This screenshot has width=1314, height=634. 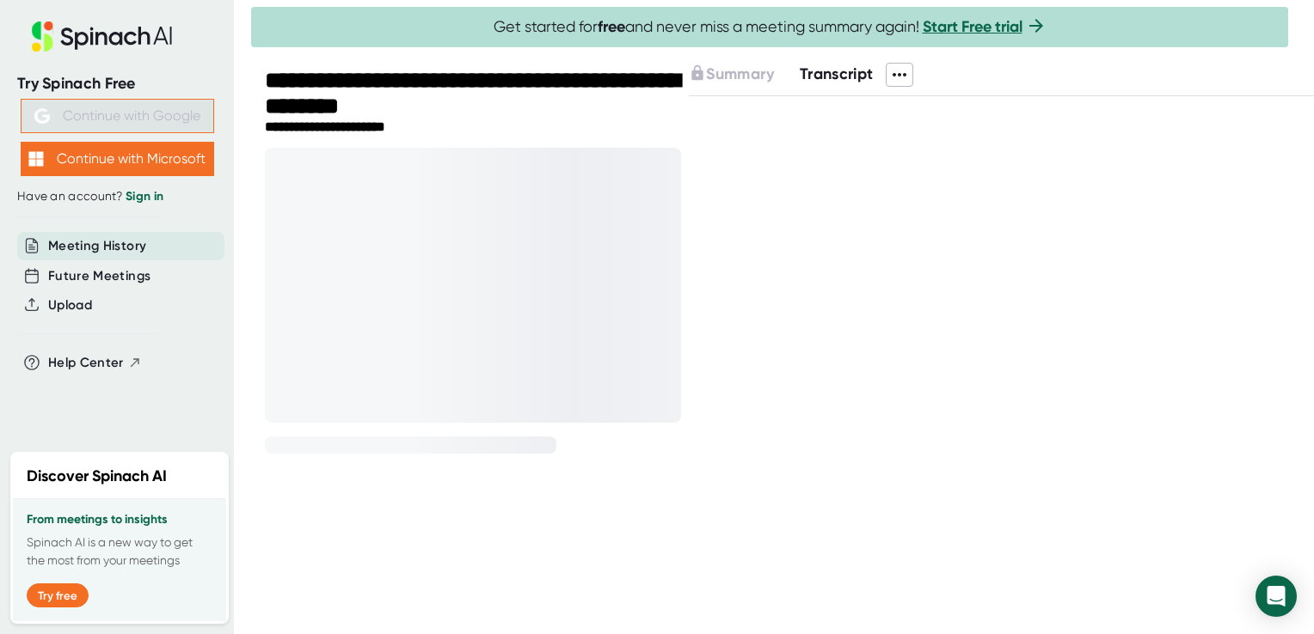 I want to click on h2: Discover Spinach AI, so click(x=96, y=476).